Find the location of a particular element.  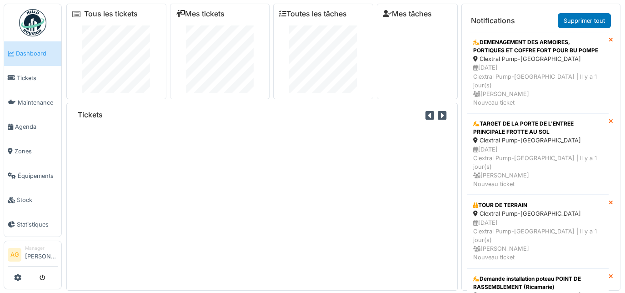

h6: Notifications is located at coordinates (492, 20).